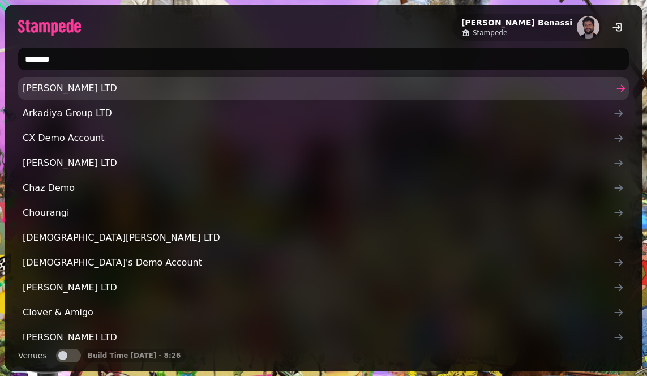  What do you see at coordinates (618, 27) in the screenshot?
I see `button: logout` at bounding box center [618, 27].